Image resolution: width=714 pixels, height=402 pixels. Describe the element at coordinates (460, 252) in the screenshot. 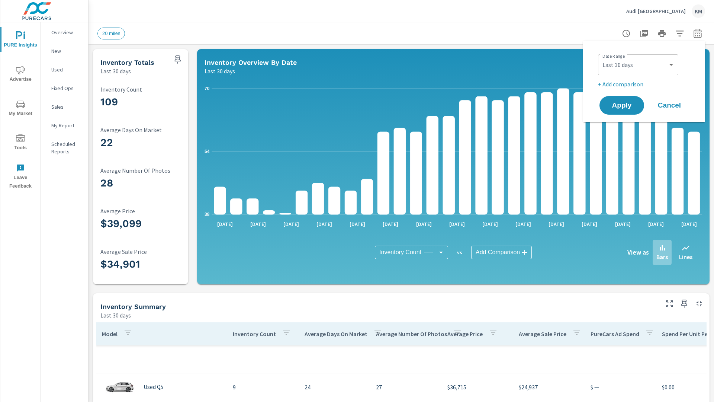

I see `p: vs` at that location.